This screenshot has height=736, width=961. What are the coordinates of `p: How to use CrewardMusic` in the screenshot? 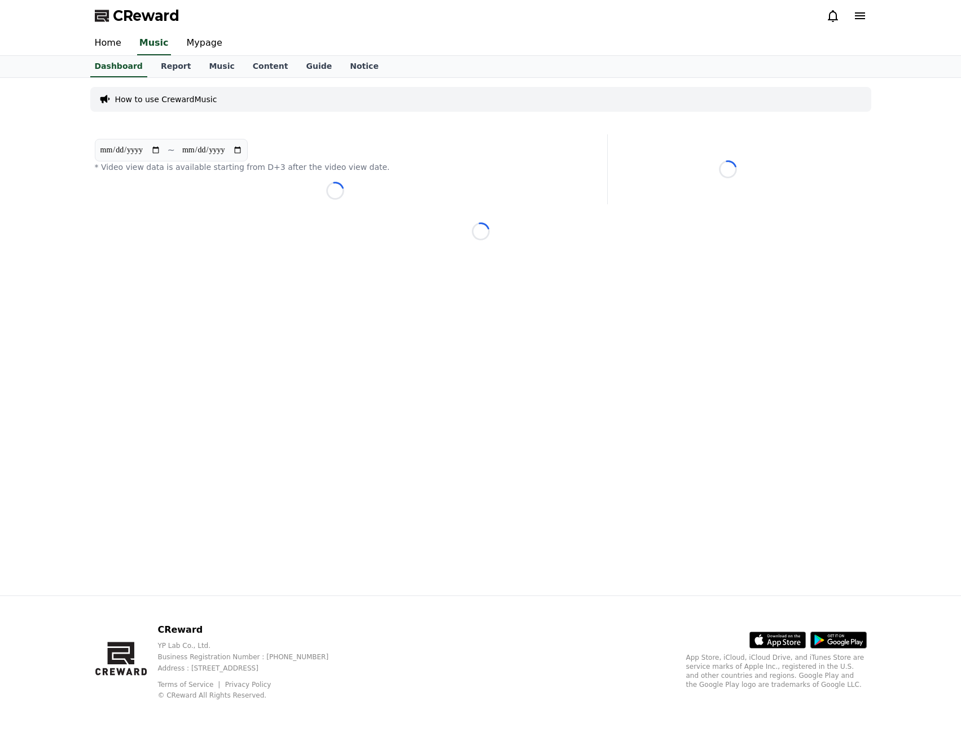 It's located at (166, 99).